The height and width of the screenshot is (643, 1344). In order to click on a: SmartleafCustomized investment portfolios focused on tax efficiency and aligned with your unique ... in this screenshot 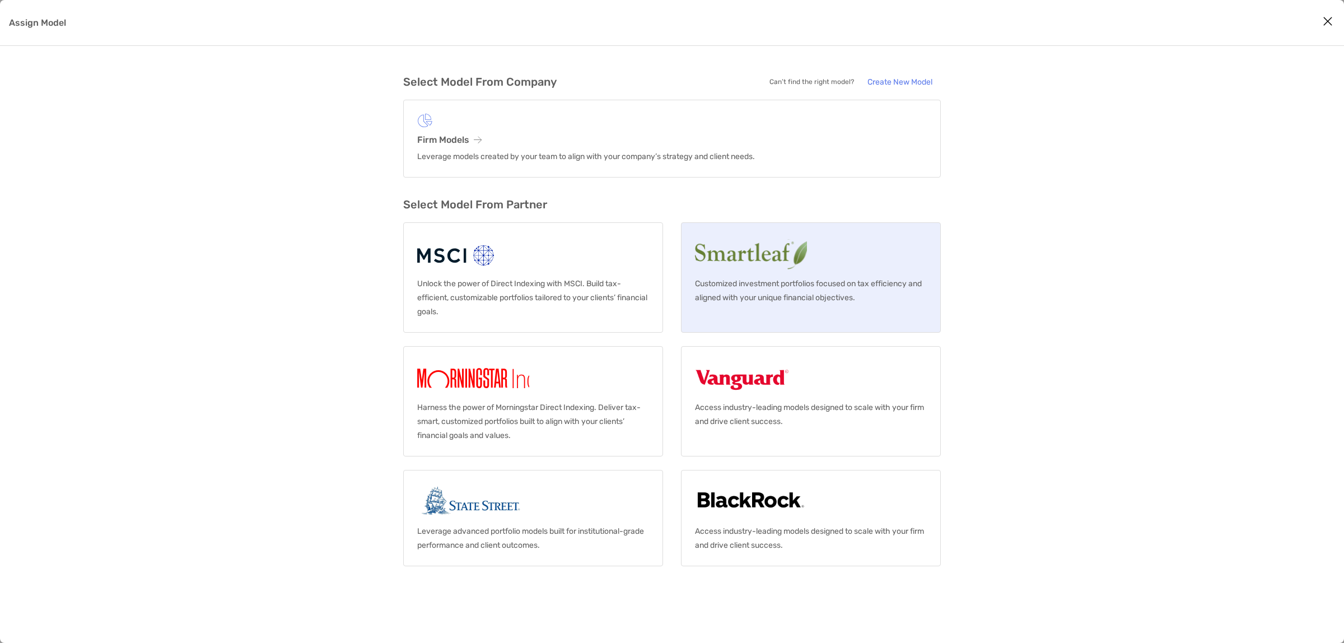, I will do `click(811, 277)`.